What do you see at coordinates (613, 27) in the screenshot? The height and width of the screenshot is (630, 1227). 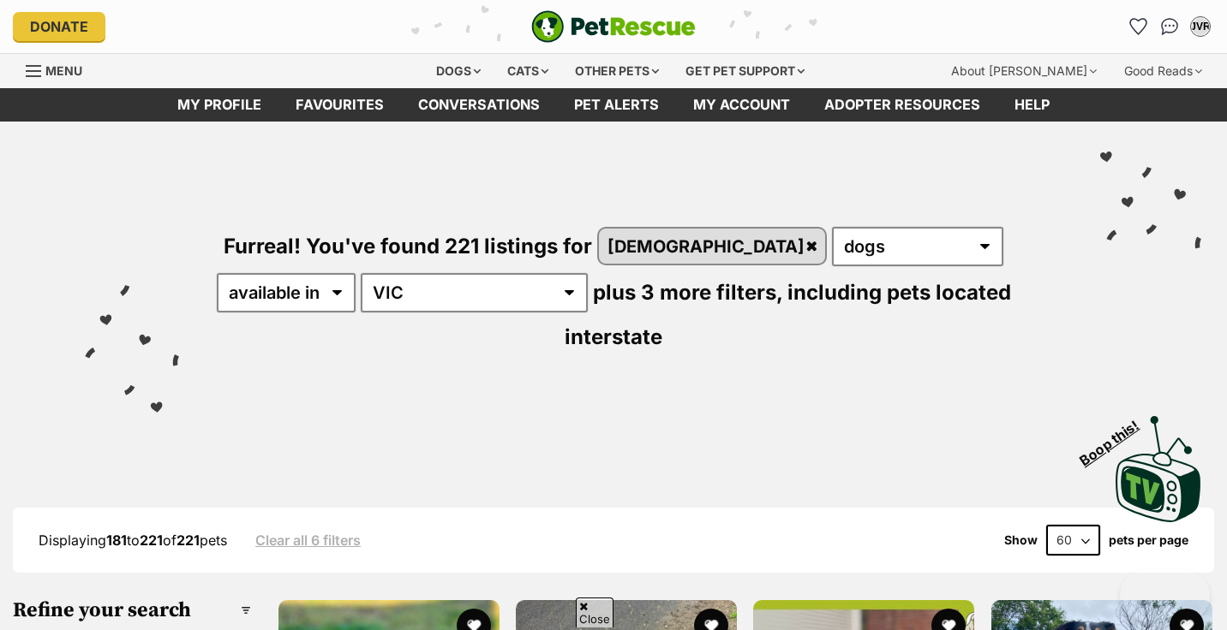 I see `img: logo-e224e6f780fb5917bec1dbf3a21bbac754714ae5b6737aabdf751b685950b380.svg` at bounding box center [613, 27].